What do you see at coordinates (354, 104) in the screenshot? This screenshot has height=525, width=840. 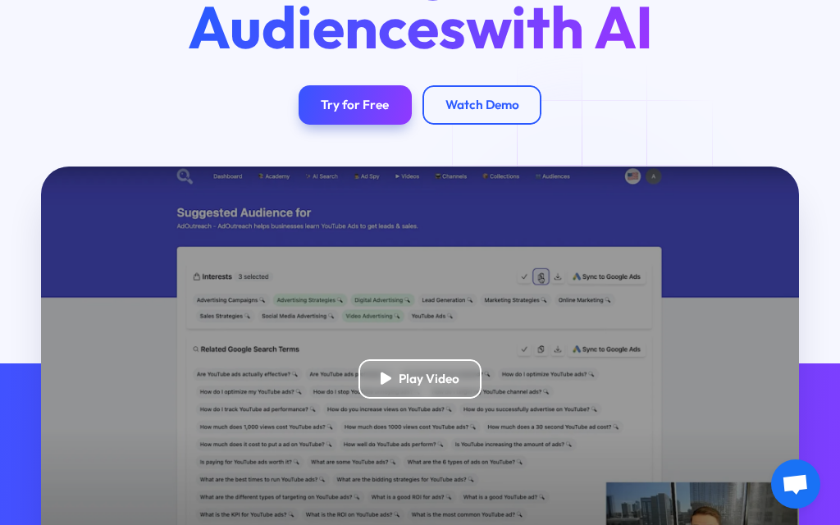 I see `div: Try for Free` at bounding box center [354, 104].